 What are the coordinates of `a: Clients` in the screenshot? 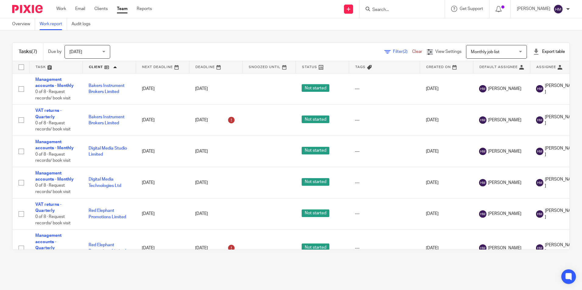 It's located at (101, 9).